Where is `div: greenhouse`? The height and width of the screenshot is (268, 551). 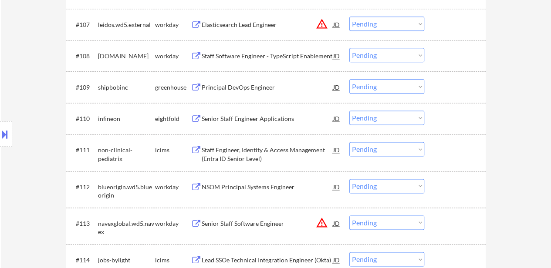 div: greenhouse is located at coordinates (173, 88).